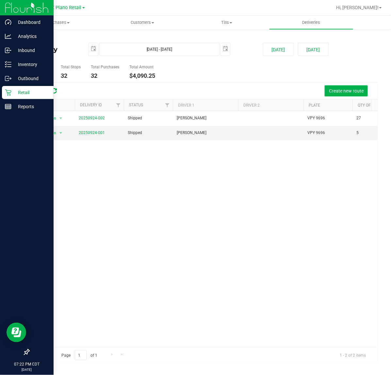 The height and width of the screenshot is (375, 391). What do you see at coordinates (31, 22) in the screenshot?
I see `p: Dashboard` at bounding box center [31, 22].